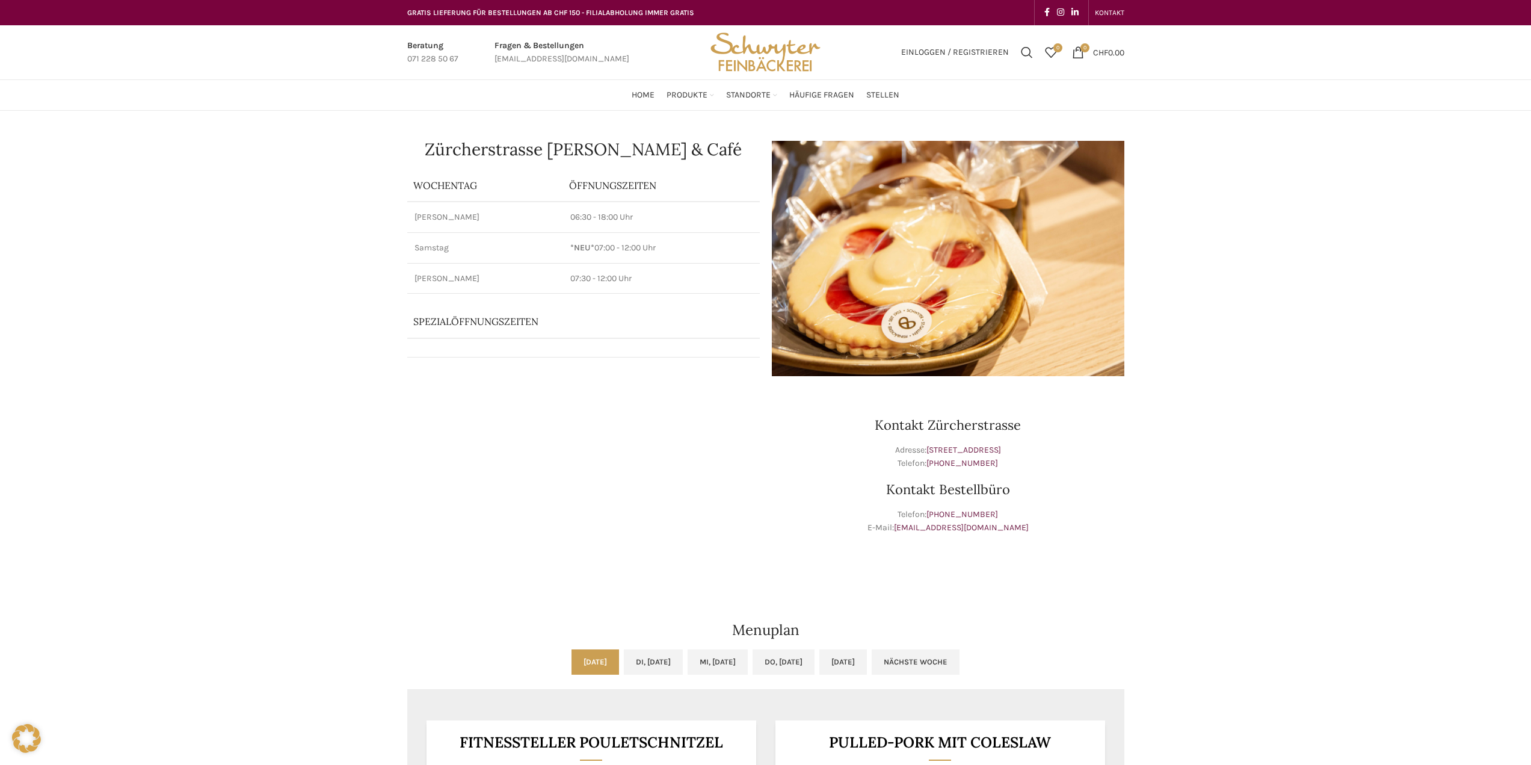 The height and width of the screenshot is (765, 1531). Describe the element at coordinates (485, 248) in the screenshot. I see `p: Samstag` at that location.